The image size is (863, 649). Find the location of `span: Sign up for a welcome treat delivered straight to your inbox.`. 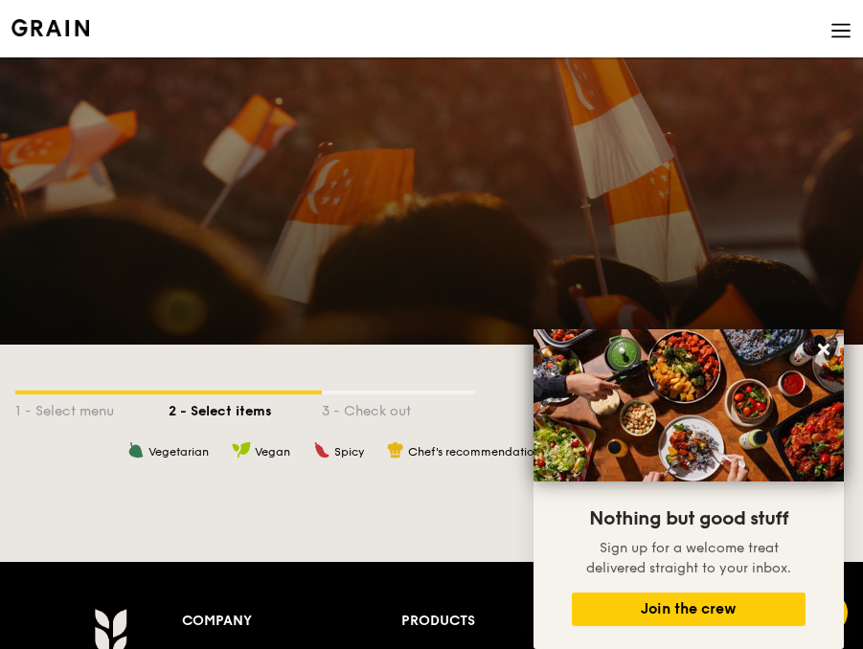

span: Sign up for a welcome treat delivered straight to your inbox. is located at coordinates (688, 558).